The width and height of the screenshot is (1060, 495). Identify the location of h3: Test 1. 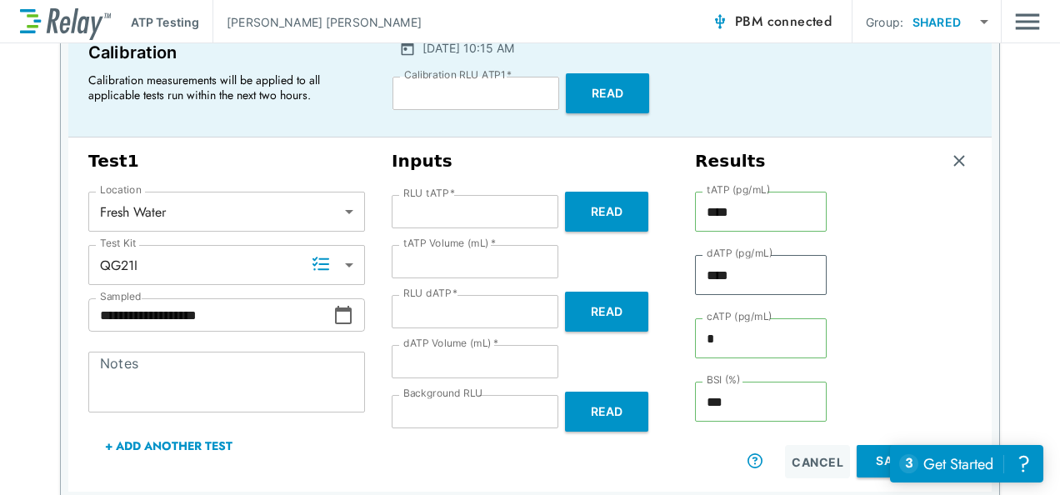
(227, 161).